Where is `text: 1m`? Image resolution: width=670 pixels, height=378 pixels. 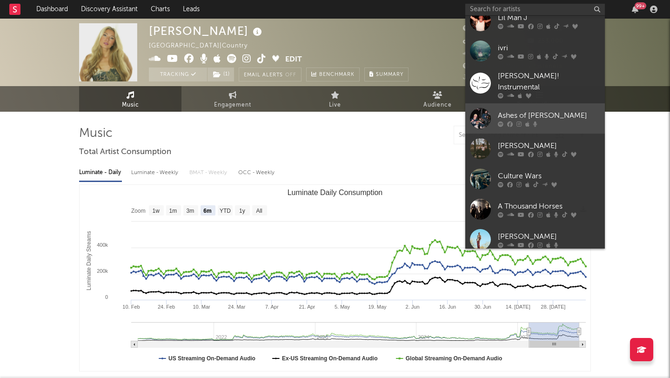 text: 1m is located at coordinates (173, 211).